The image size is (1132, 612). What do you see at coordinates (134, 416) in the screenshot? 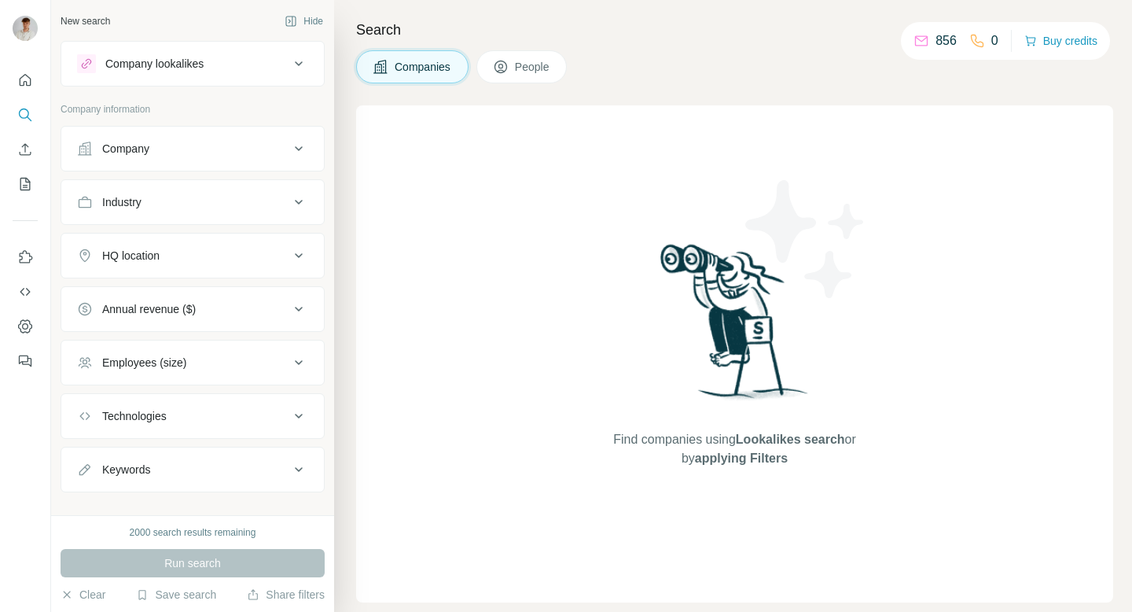
I see `div: Technologies` at bounding box center [134, 416].